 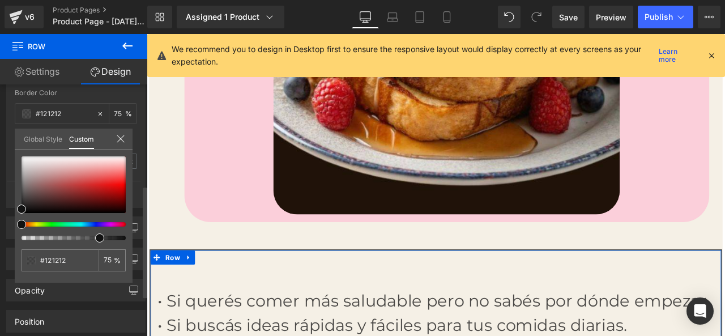 What do you see at coordinates (675, 55) in the screenshot?
I see `a: Learn more` at bounding box center [675, 55].